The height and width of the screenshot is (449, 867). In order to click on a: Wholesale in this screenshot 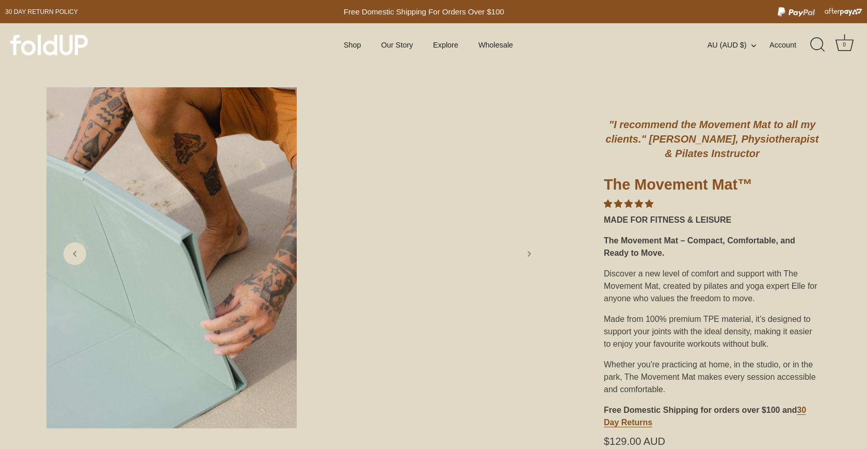, I will do `click(496, 45)`.